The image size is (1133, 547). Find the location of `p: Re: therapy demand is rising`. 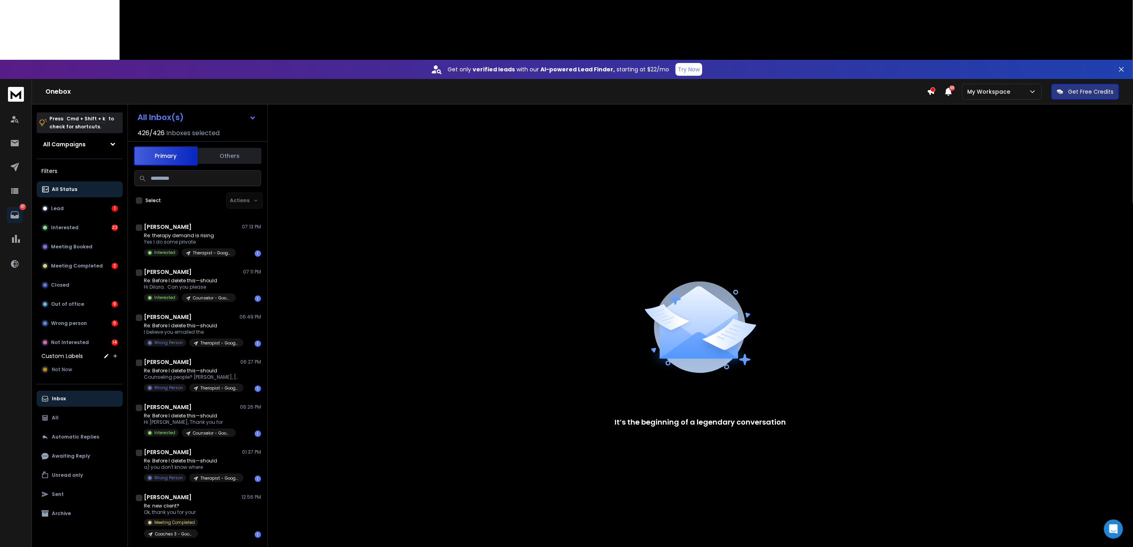

p: Re: therapy demand is rising is located at coordinates (190, 235).